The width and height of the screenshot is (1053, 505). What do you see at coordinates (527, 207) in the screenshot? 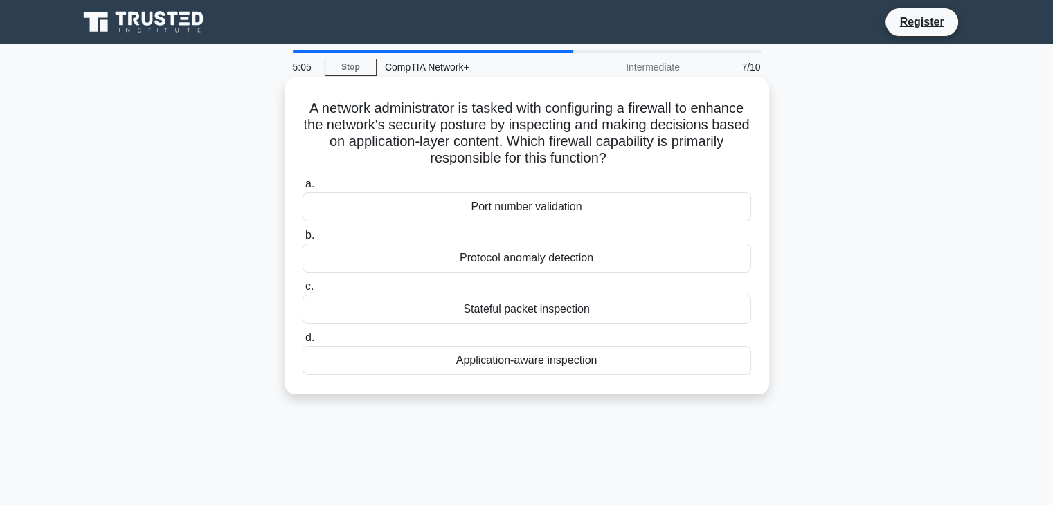
I see `div: Port number validation` at bounding box center [527, 207].